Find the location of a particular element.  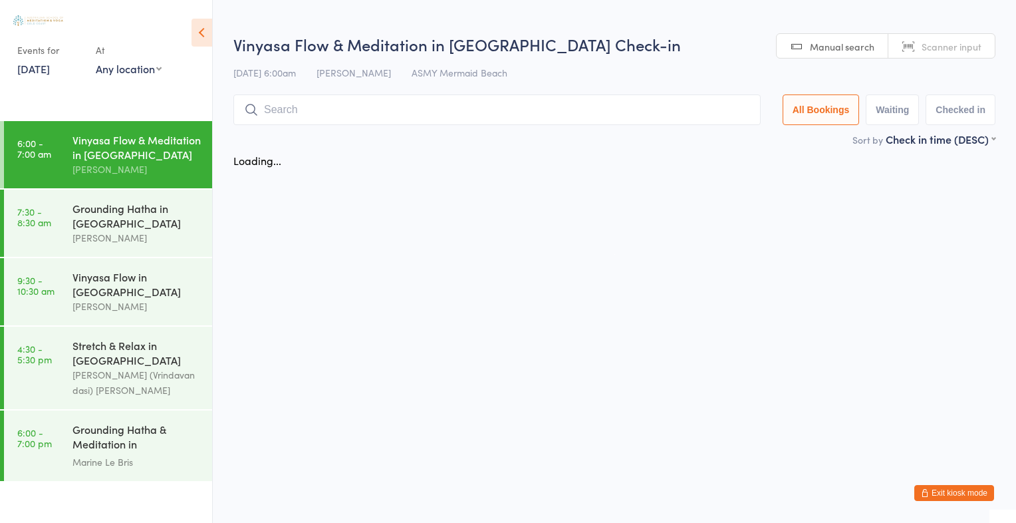

div: At is located at coordinates (128, 50).